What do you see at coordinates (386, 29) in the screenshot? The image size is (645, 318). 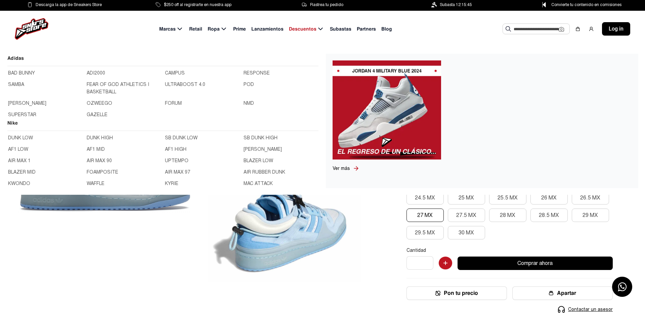 I see `span: Blog` at bounding box center [386, 29].